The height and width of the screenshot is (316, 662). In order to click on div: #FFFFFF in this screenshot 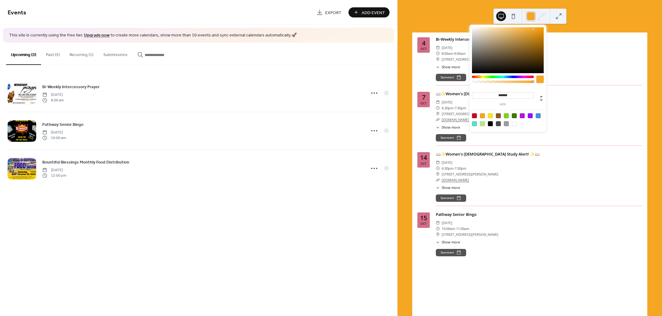, I will do `click(515, 124)`.